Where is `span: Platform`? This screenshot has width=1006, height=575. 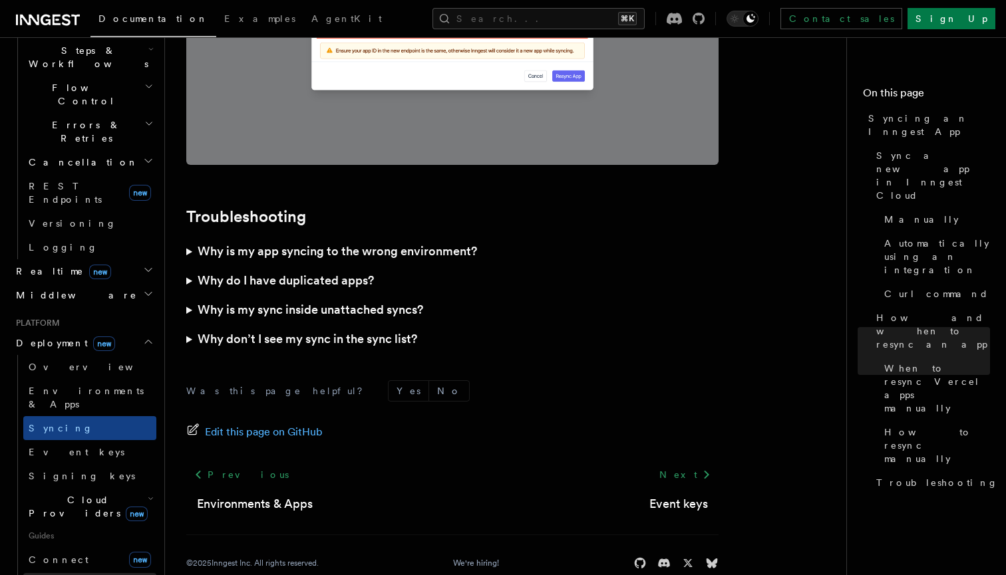 span: Platform is located at coordinates (35, 323).